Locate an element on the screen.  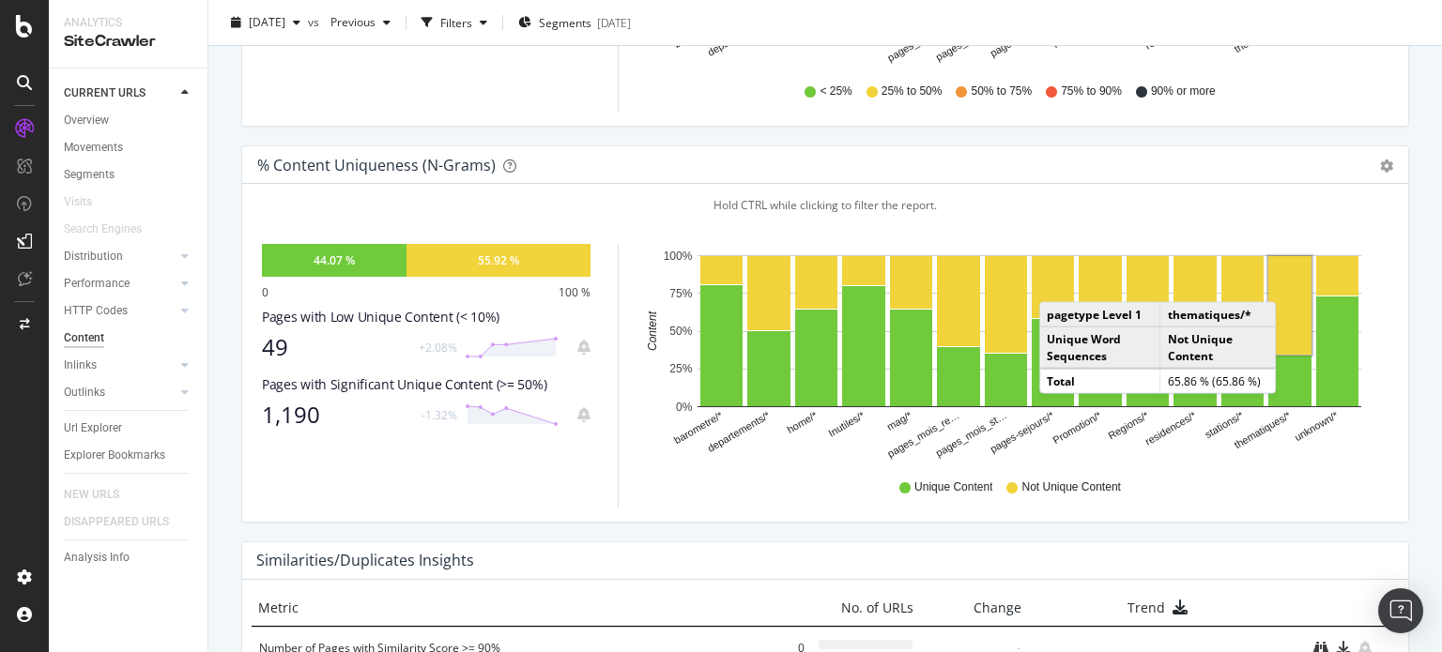
div: CURRENT URLS is located at coordinates (104, 93).